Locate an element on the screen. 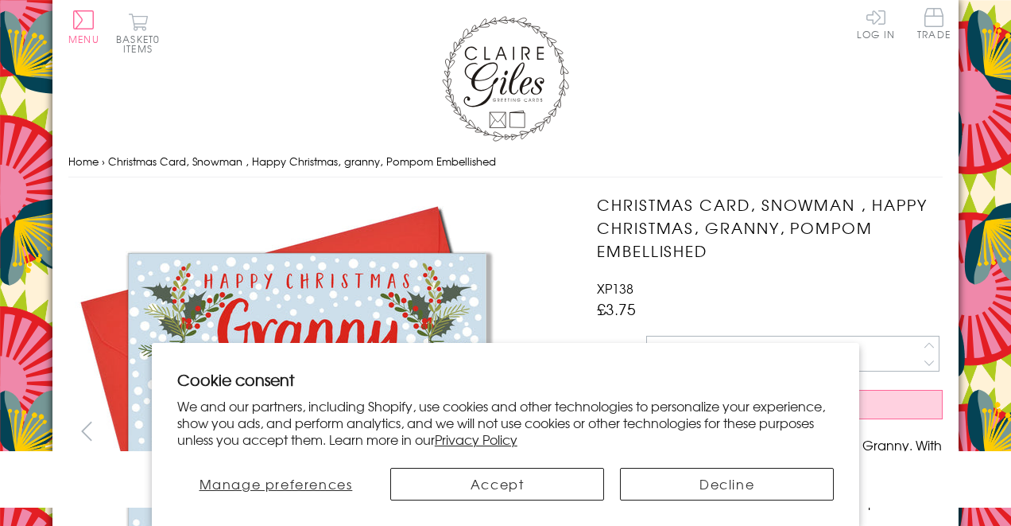 Image resolution: width=1011 pixels, height=526 pixels. button: Accept is located at coordinates (497, 483).